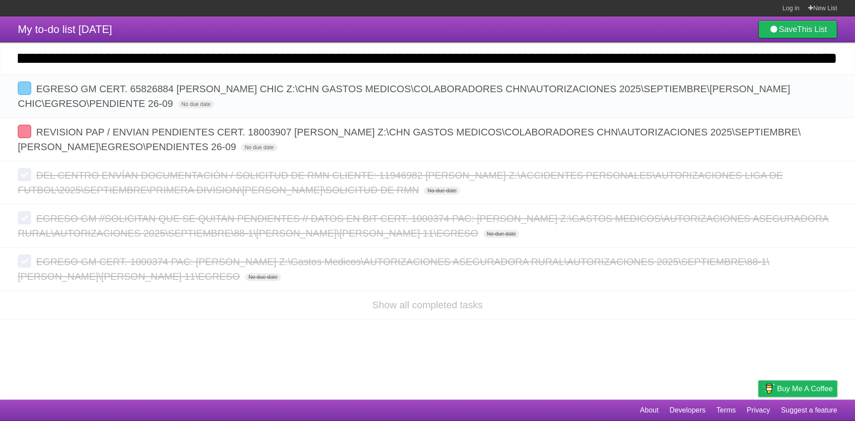 The image size is (855, 421). What do you see at coordinates (769, 388) in the screenshot?
I see `img: Buy me a coffee` at bounding box center [769, 388].